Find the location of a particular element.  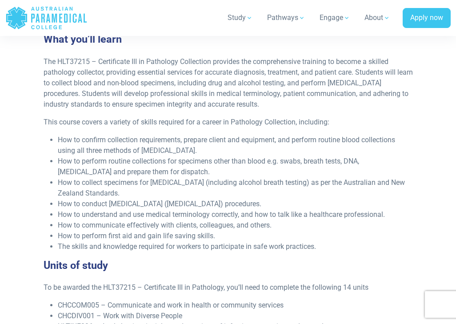

a: Pathways is located at coordinates (286, 18).